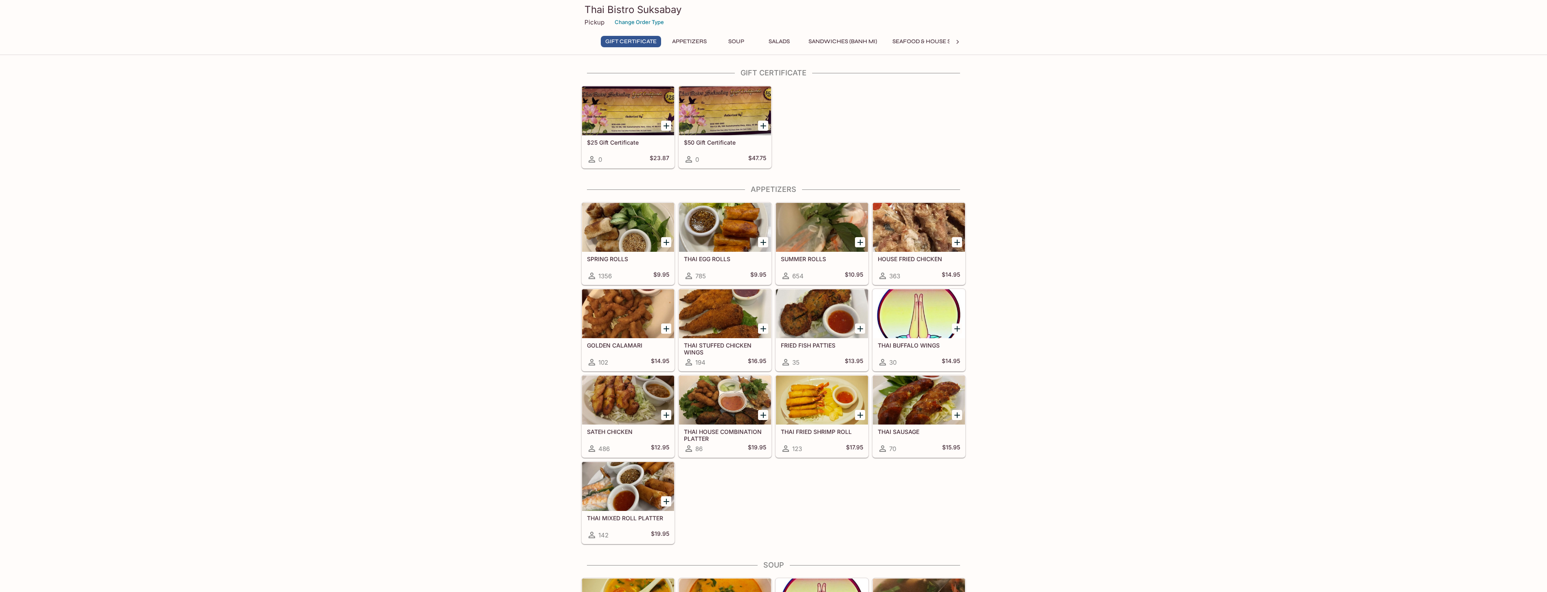 This screenshot has width=1547, height=592. What do you see at coordinates (628, 314) in the screenshot?
I see `div: GOLDEN CALAMARI` at bounding box center [628, 314].